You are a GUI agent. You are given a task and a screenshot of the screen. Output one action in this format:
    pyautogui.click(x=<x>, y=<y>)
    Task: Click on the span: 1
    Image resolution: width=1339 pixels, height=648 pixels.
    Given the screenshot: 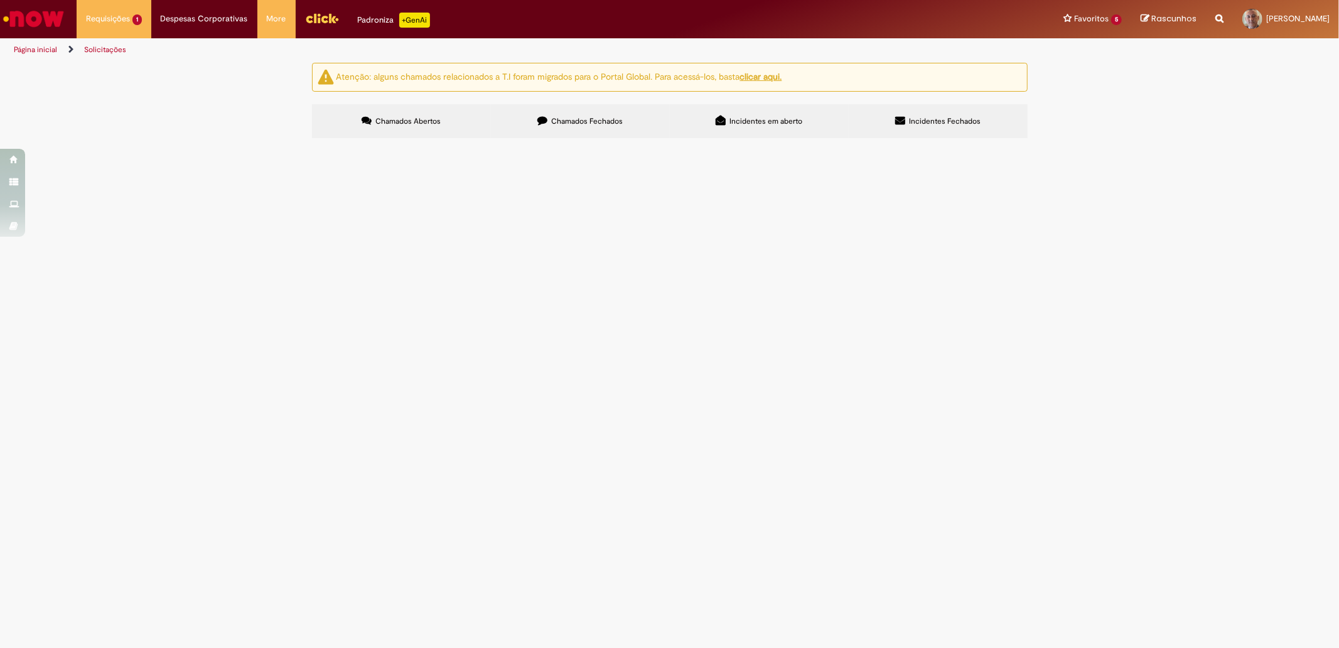 What is the action you would take?
    pyautogui.click(x=137, y=19)
    